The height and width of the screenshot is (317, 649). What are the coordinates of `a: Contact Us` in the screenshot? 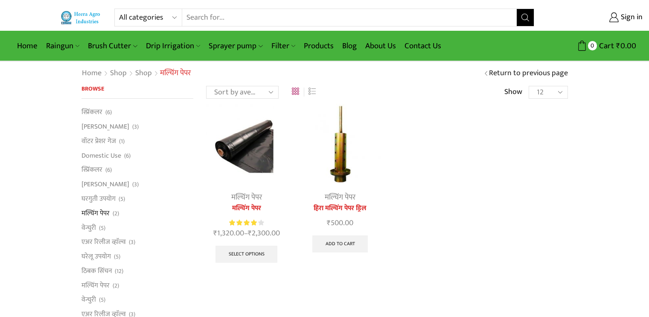 It's located at (423, 46).